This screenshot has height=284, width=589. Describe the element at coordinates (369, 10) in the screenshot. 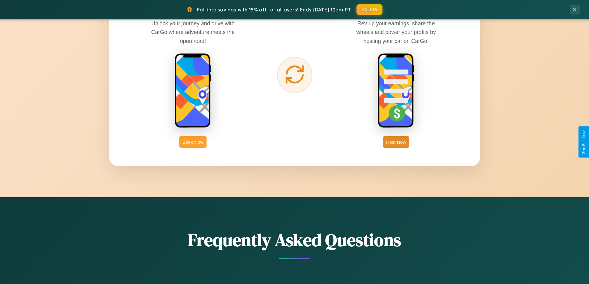

I see `button: FALL15` at that location.